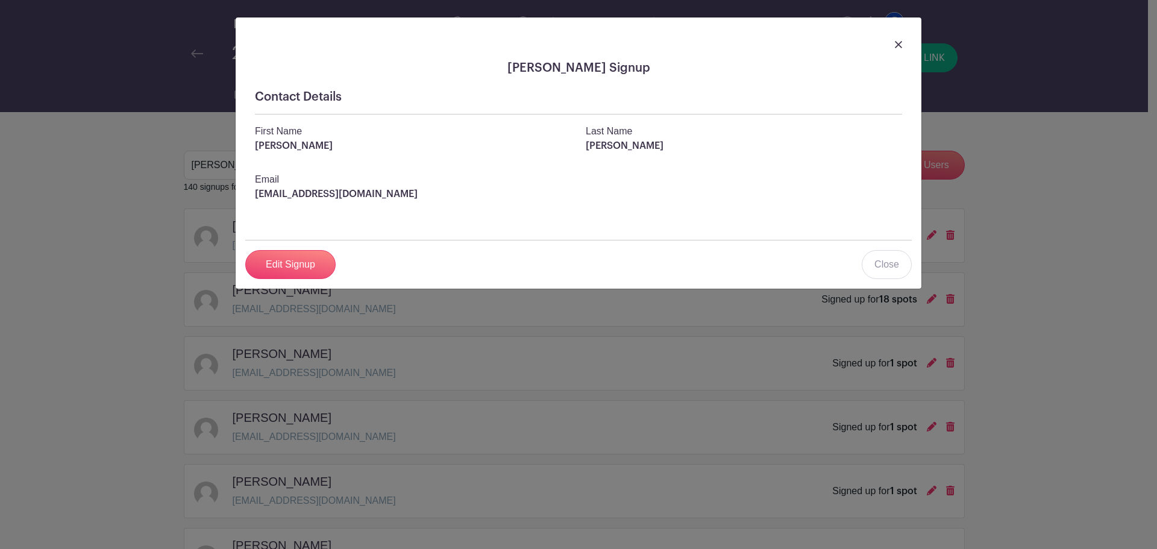  What do you see at coordinates (291, 265) in the screenshot?
I see `a: Edit Signup` at bounding box center [291, 265].